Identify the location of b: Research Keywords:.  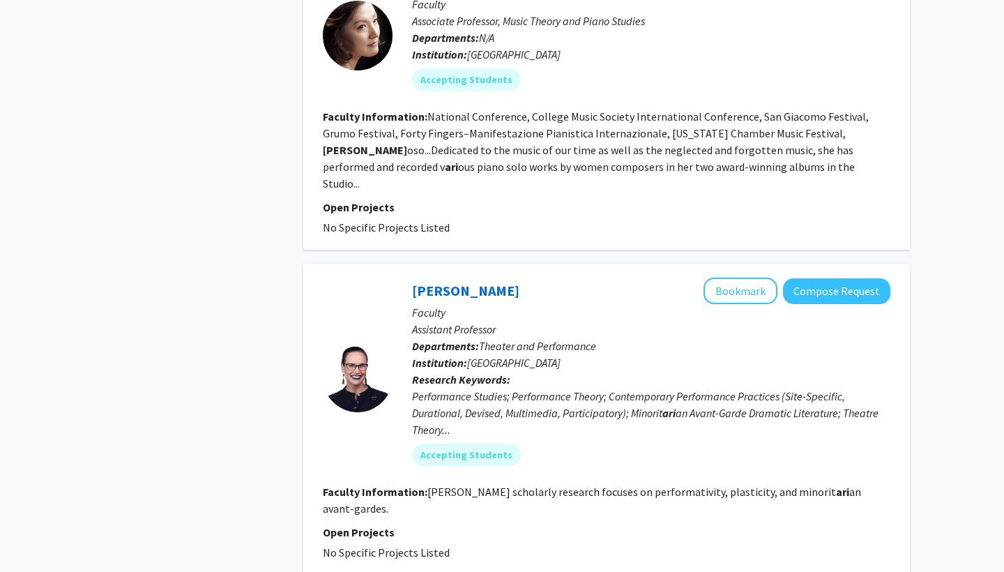
(461, 379).